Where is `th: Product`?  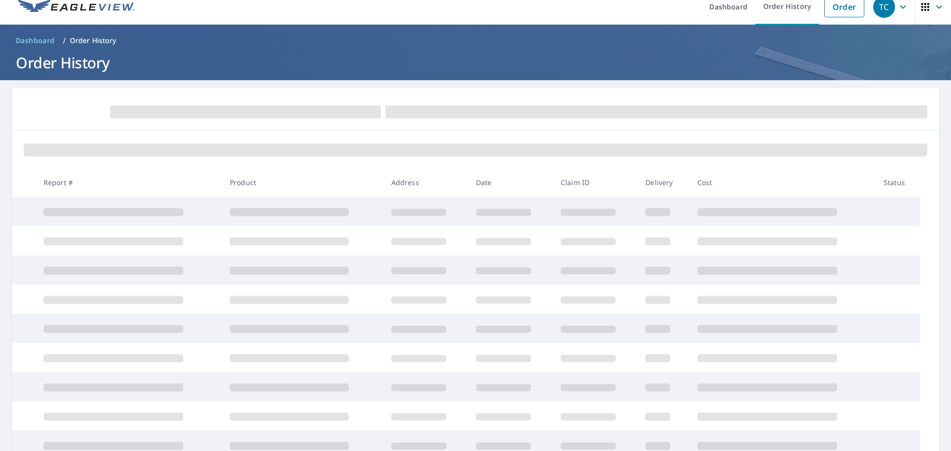 th: Product is located at coordinates (303, 182).